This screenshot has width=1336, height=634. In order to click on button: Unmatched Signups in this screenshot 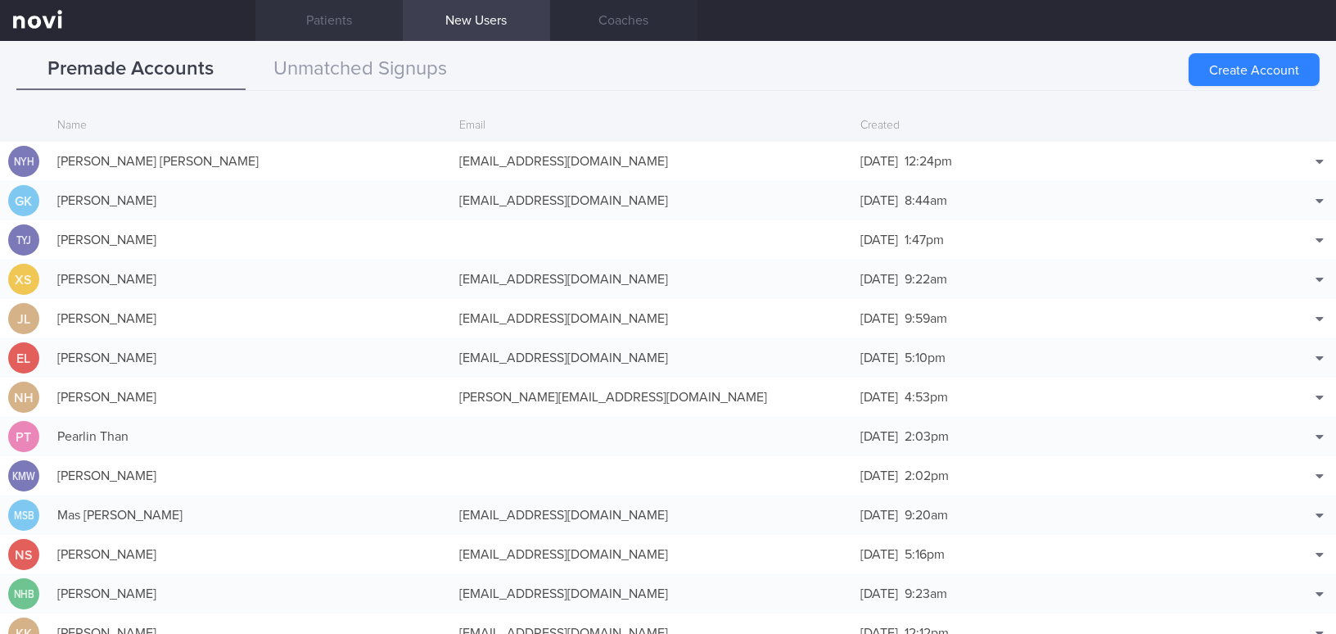, I will do `click(360, 70)`.